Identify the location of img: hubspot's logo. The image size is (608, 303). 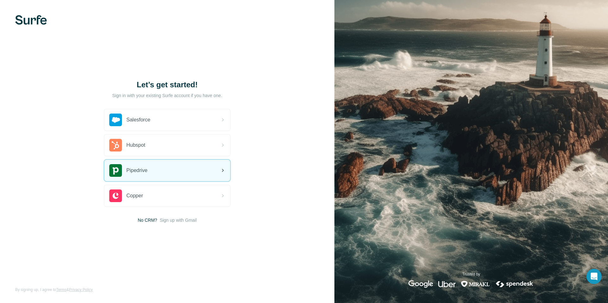
(116, 145).